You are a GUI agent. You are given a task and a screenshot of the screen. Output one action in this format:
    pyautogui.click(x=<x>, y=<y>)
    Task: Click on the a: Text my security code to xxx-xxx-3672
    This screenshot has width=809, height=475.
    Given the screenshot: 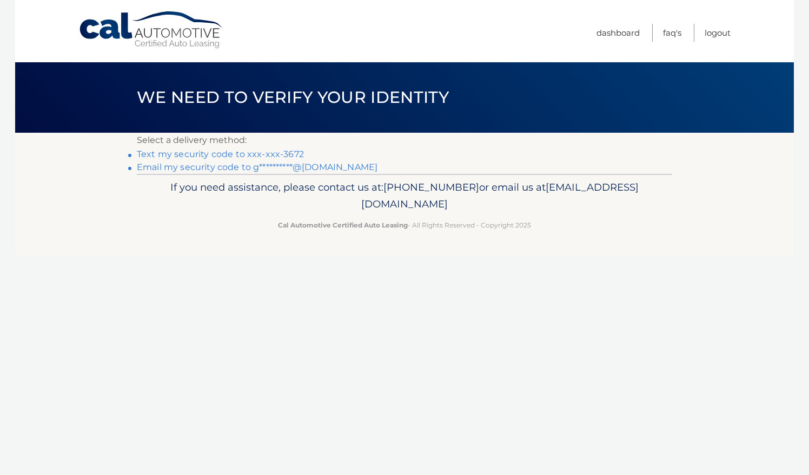 What is the action you would take?
    pyautogui.click(x=220, y=154)
    